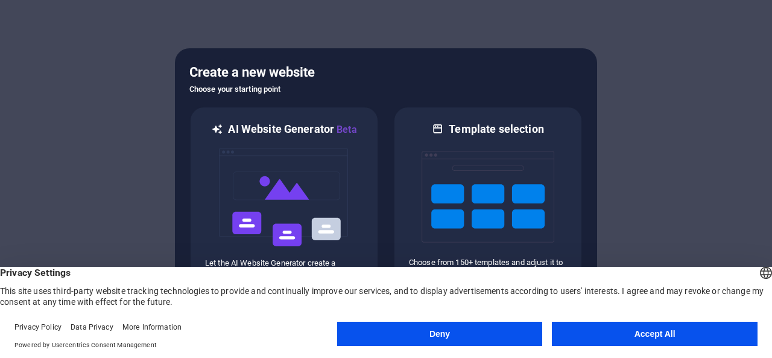 The height and width of the screenshot is (358, 772). Describe the element at coordinates (386, 89) in the screenshot. I see `h6: Choose your starting point` at that location.